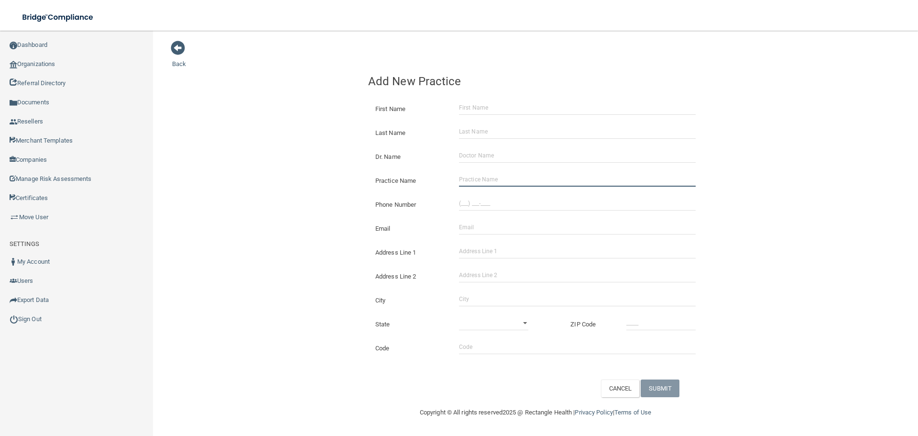 This screenshot has height=436, width=918. I want to click on img: ic_dashboard_dark.d01f4a41.png, so click(13, 45).